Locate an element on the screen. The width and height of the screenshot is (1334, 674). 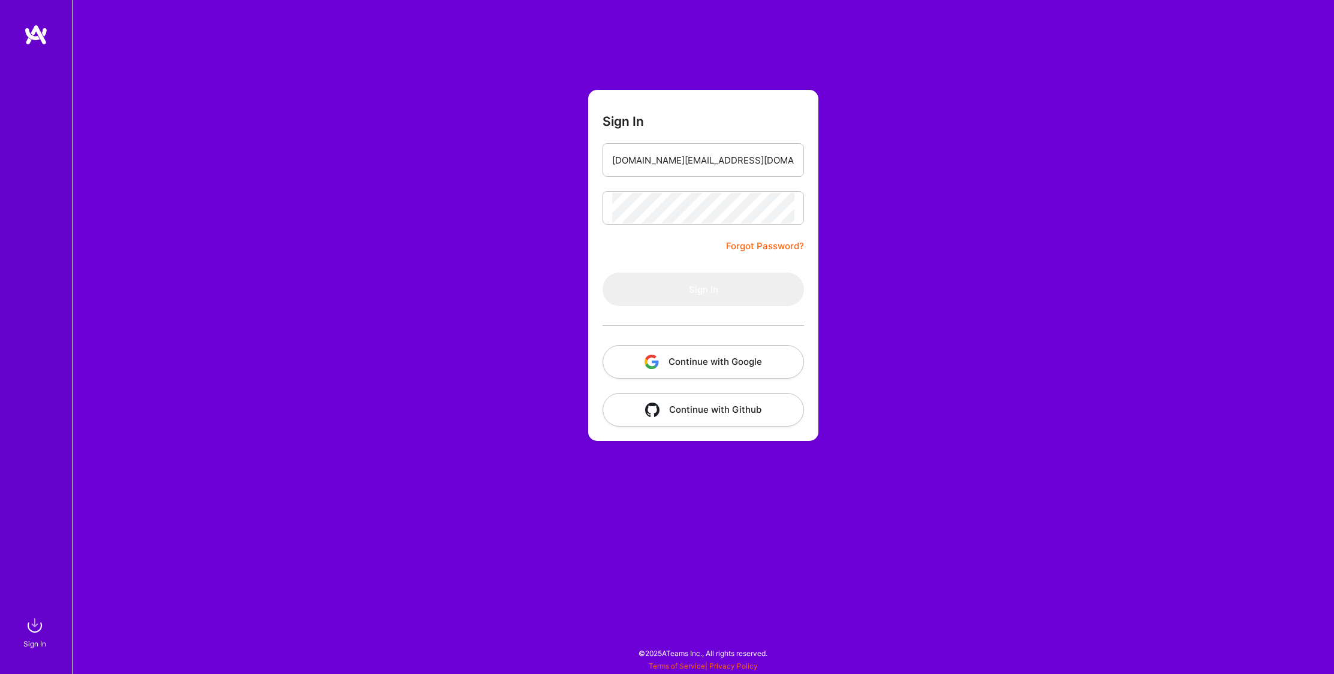
button: Continue with Github is located at coordinates (703, 410).